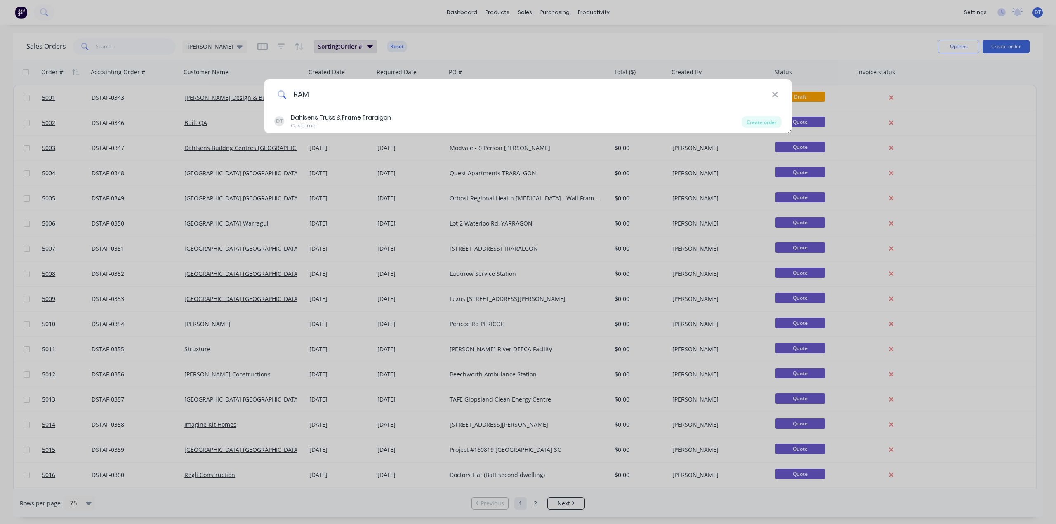  What do you see at coordinates (279, 121) in the screenshot?
I see `div: DT` at bounding box center [279, 121].